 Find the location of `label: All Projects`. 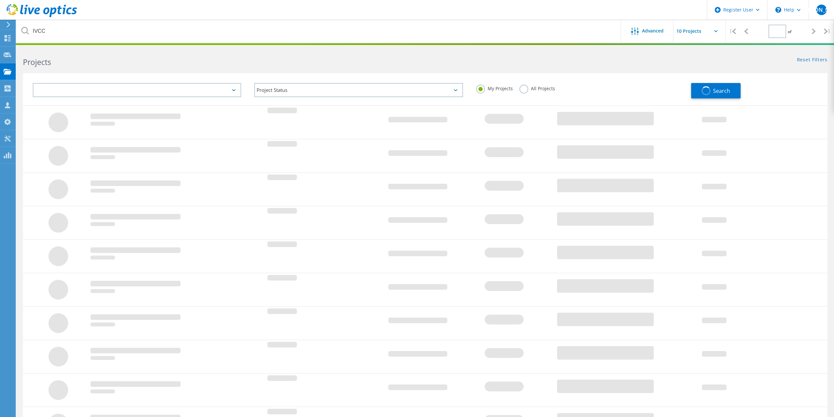

label: All Projects is located at coordinates (537, 88).